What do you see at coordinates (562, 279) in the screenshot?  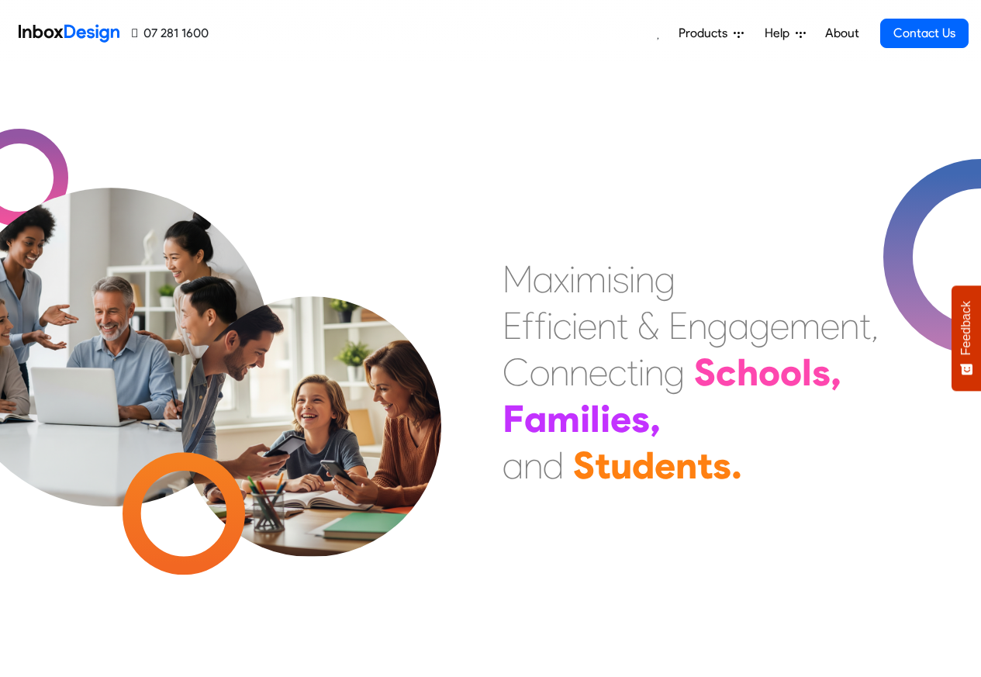 I see `div: x` at bounding box center [562, 279].